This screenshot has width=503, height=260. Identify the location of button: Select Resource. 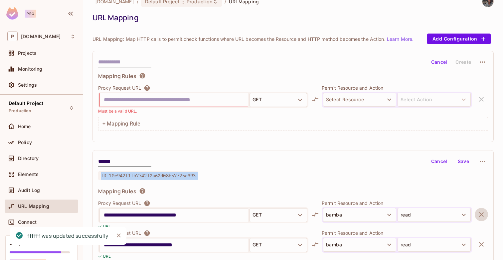
(359, 100).